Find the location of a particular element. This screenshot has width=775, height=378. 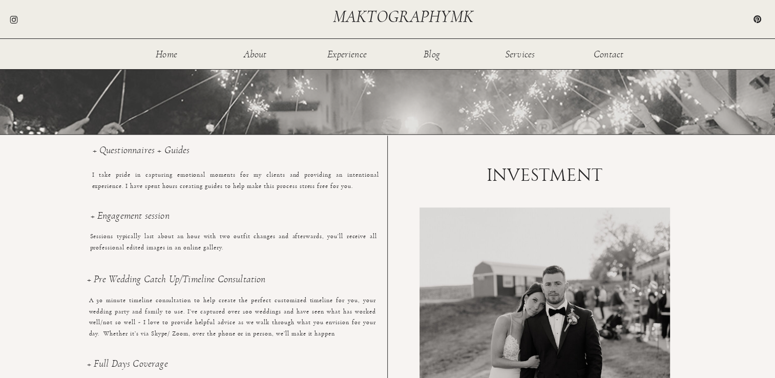

h3: + Questionnaires + Guides is located at coordinates (236, 156).